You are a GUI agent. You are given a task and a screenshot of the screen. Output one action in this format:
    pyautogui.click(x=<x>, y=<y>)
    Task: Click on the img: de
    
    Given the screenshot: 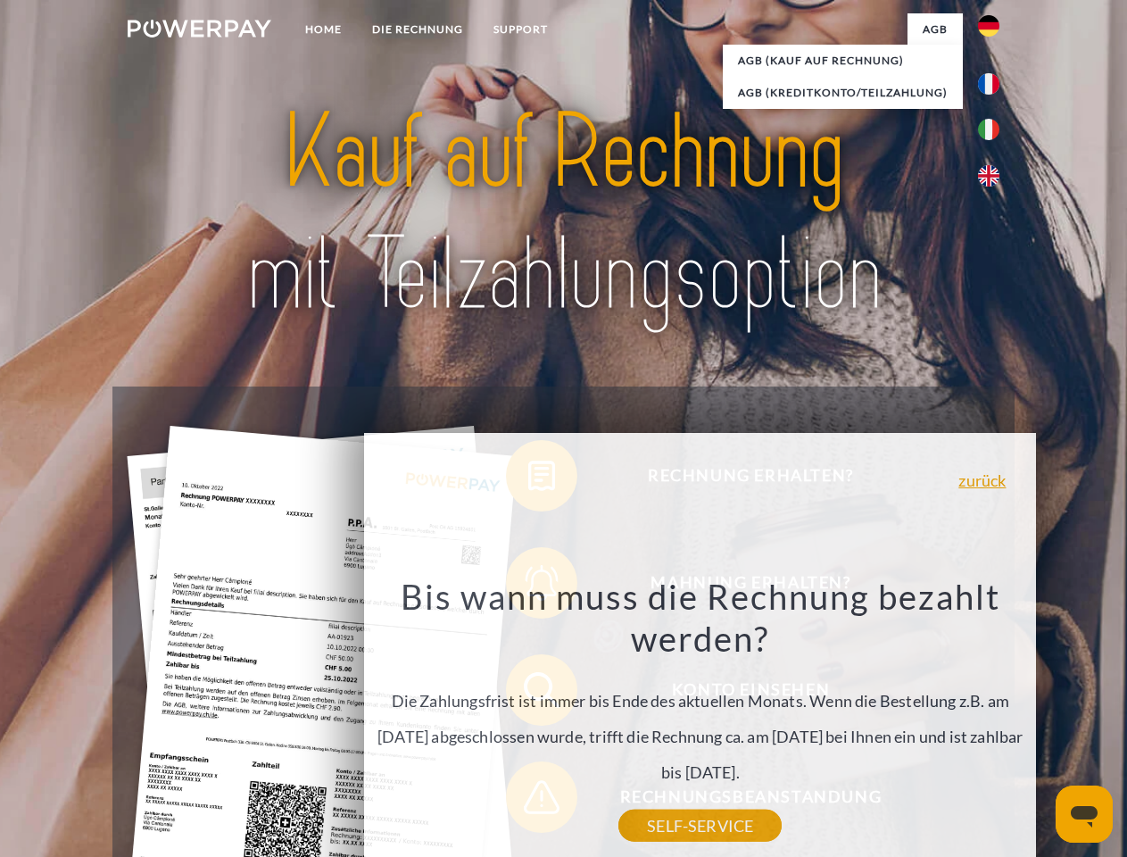 What is the action you would take?
    pyautogui.click(x=989, y=26)
    